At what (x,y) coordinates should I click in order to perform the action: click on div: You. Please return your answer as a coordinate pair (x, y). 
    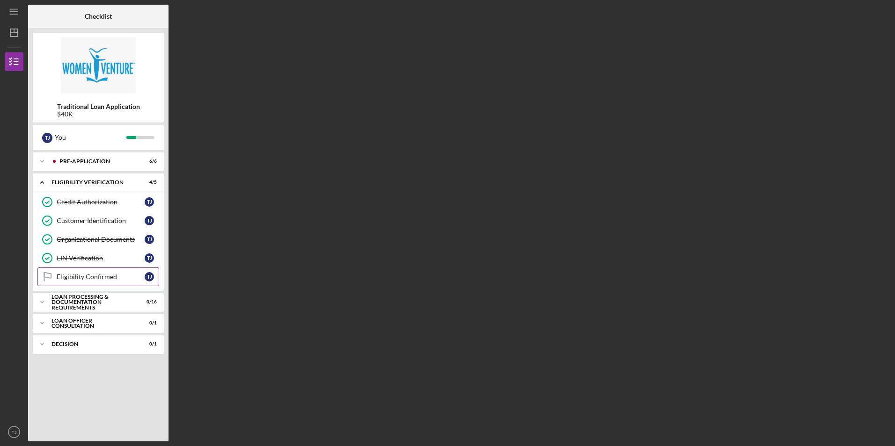
    Looking at the image, I should click on (90, 138).